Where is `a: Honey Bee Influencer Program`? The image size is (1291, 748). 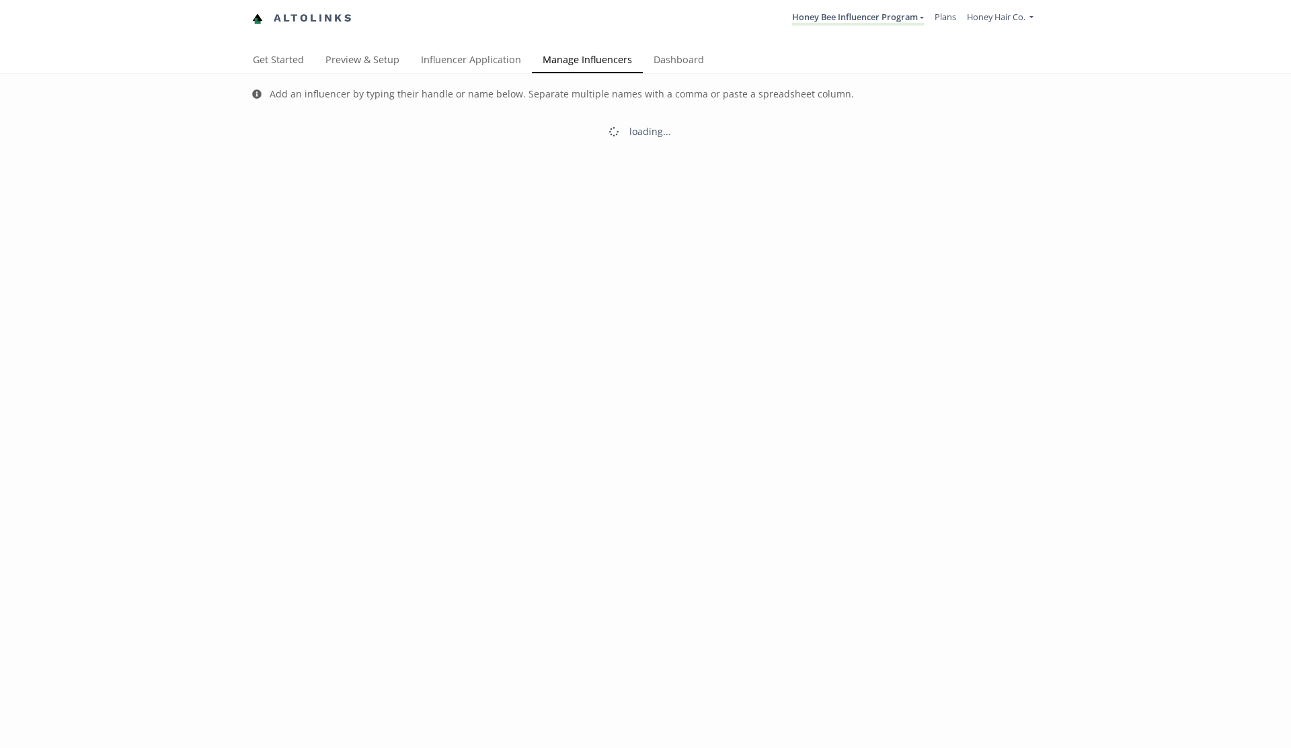
a: Honey Bee Influencer Program is located at coordinates (858, 18).